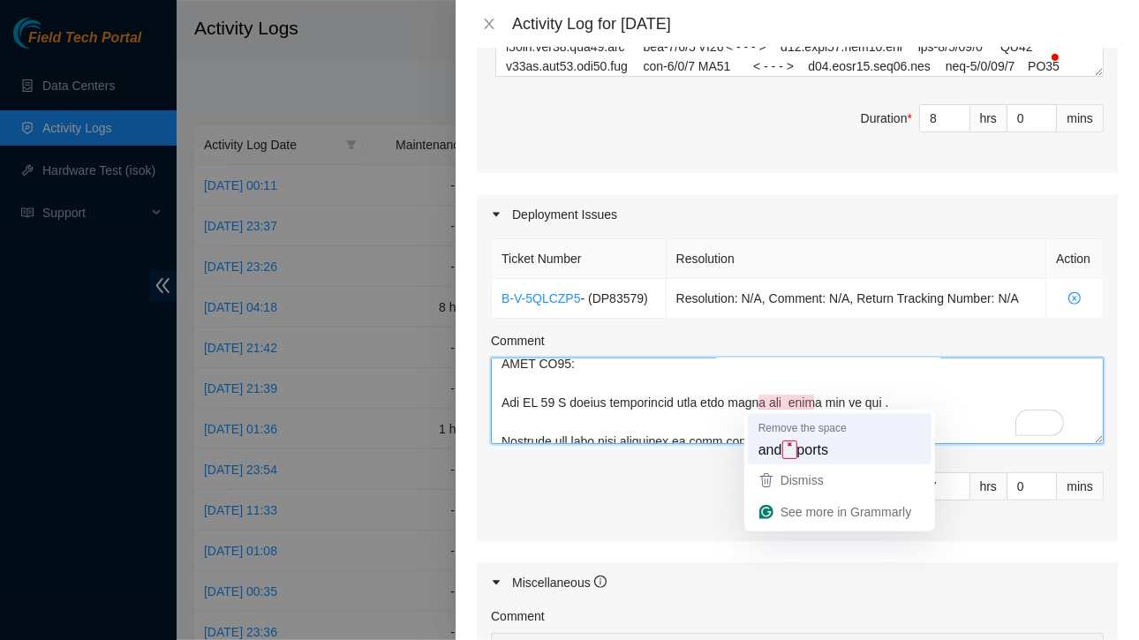  What do you see at coordinates (797, 214) in the screenshot?
I see `div: Deployment Issues` at bounding box center [797, 214].